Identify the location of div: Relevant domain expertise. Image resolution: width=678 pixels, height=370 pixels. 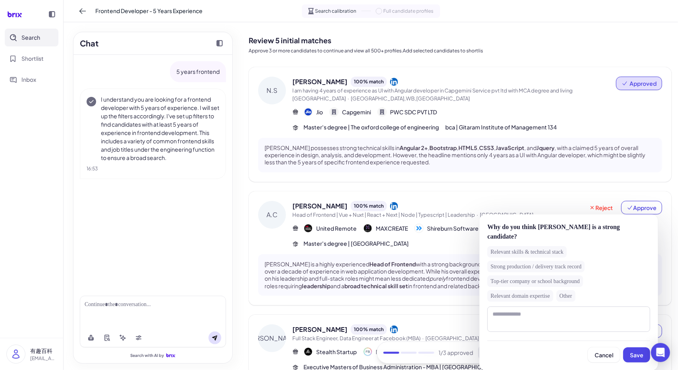
(520, 296).